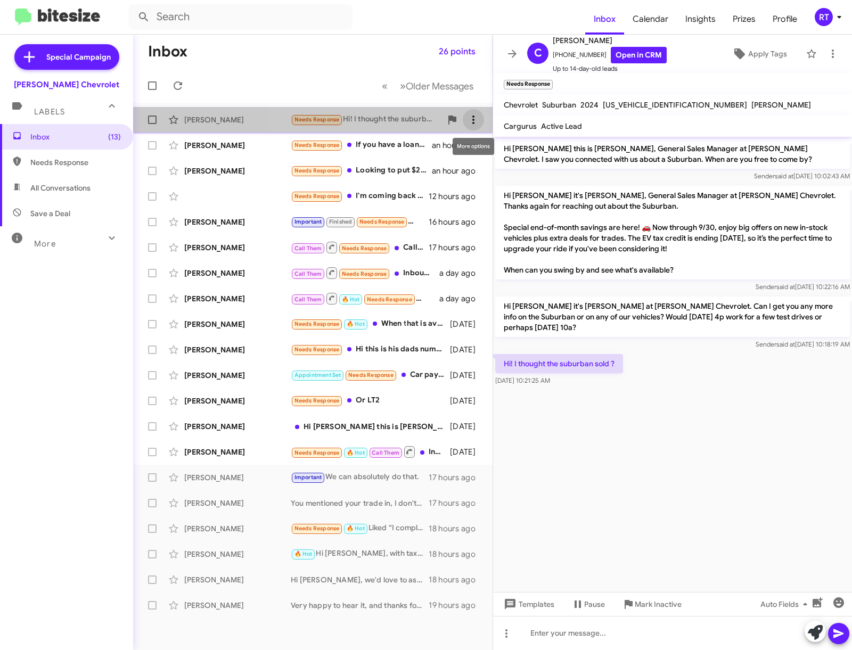 This screenshot has height=650, width=852. What do you see at coordinates (528, 85) in the screenshot?
I see `small: Needs Response` at bounding box center [528, 85].